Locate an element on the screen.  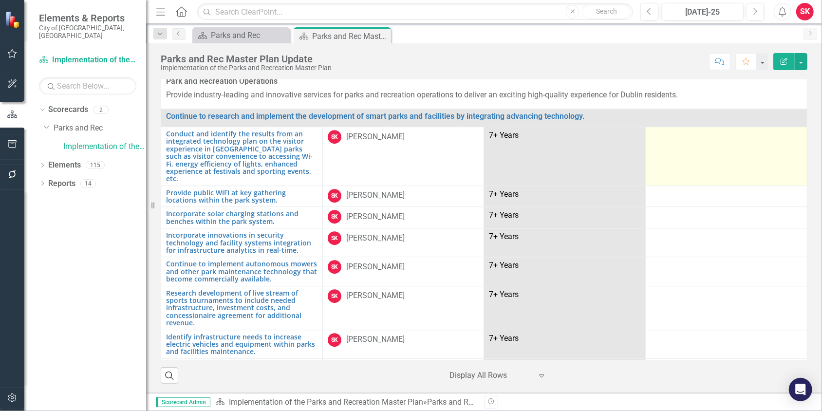
div: 2 is located at coordinates (101, 110).